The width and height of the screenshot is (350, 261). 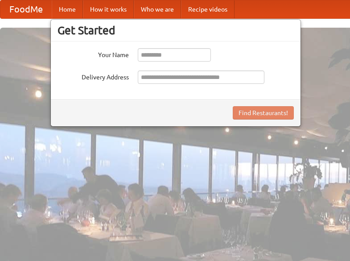 I want to click on a: FoodMe, so click(x=26, y=9).